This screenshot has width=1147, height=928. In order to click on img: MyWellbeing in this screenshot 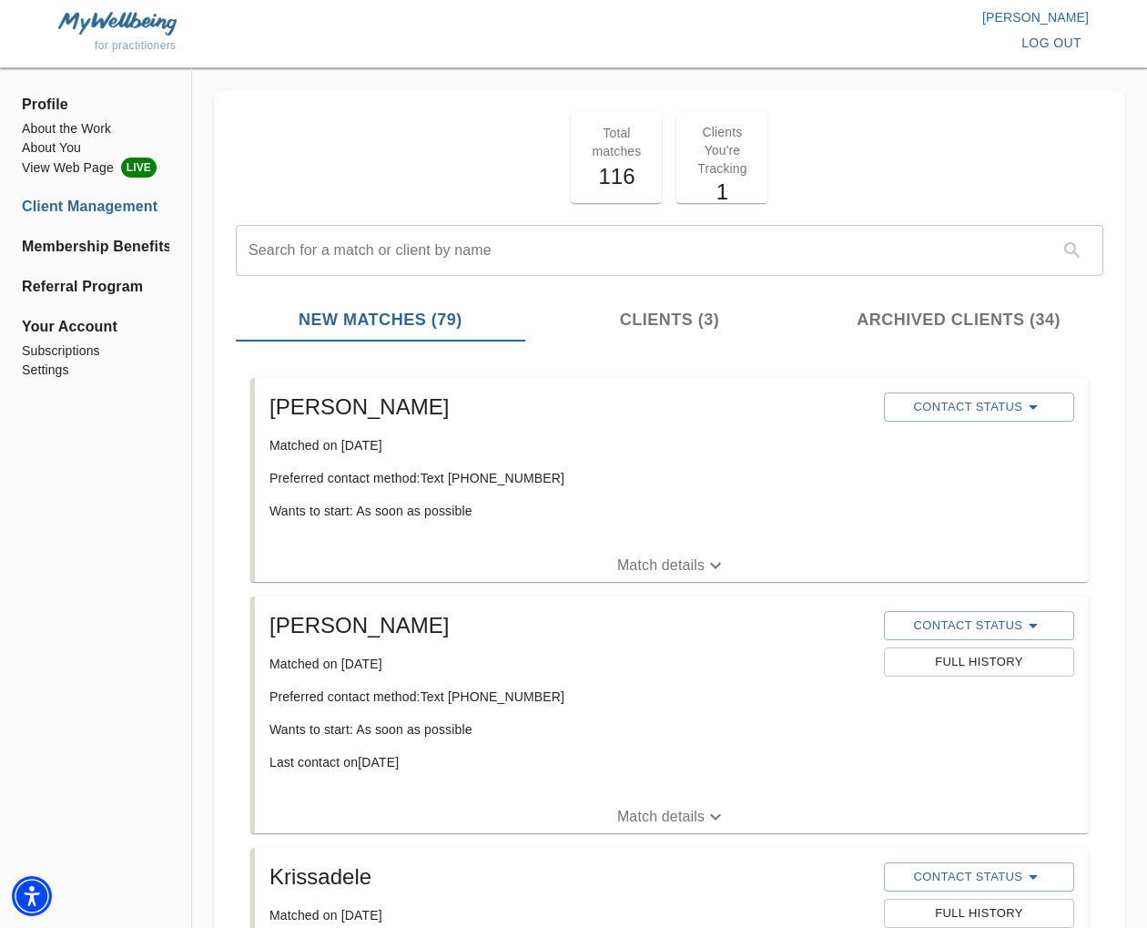, I will do `click(117, 23)`.